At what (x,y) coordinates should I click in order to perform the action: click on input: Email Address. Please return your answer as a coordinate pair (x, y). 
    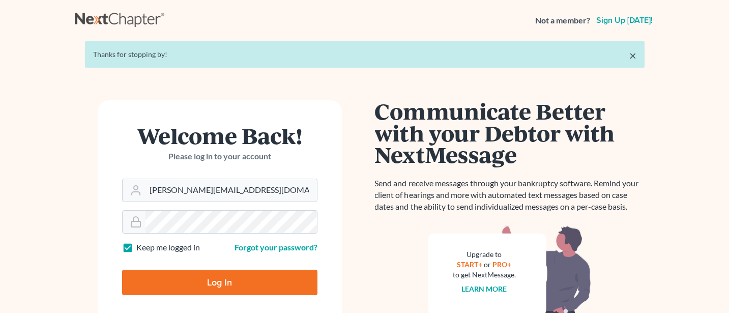
    Looking at the image, I should click on (231, 190).